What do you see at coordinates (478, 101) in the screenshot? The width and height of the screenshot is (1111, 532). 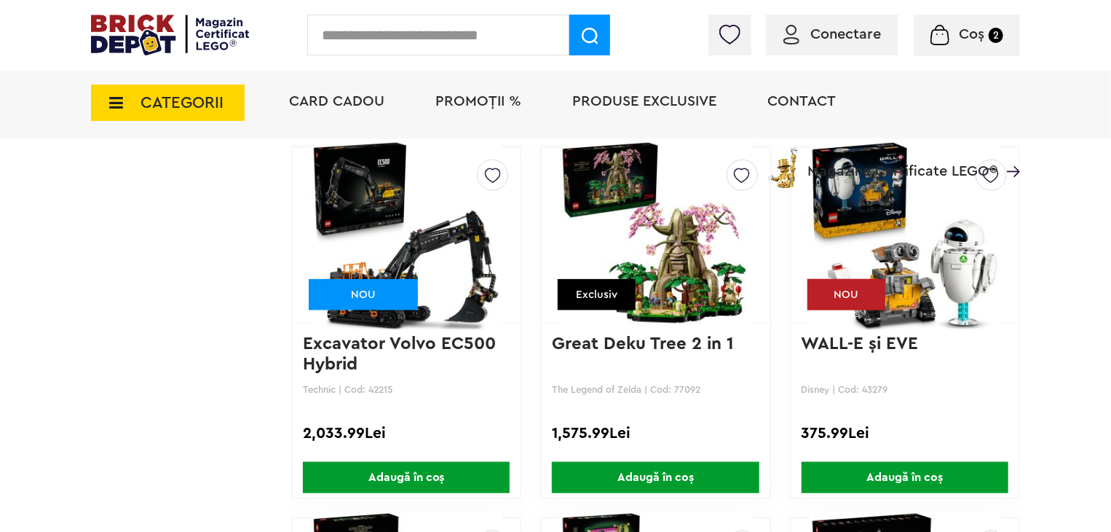 I see `span: PROMOȚII %` at bounding box center [478, 101].